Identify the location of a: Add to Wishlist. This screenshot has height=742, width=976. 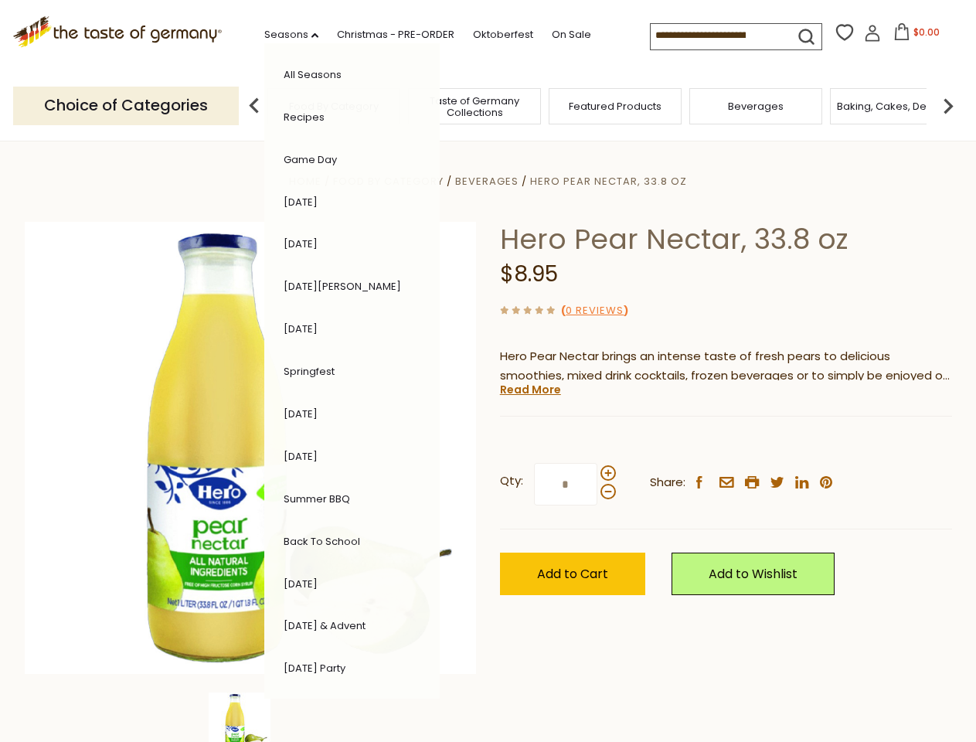
(753, 573).